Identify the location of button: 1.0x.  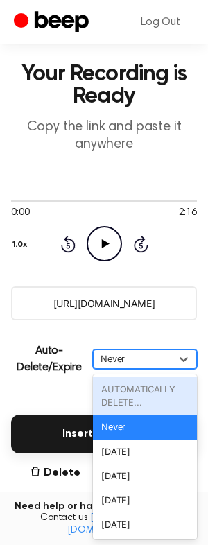
(21, 245).